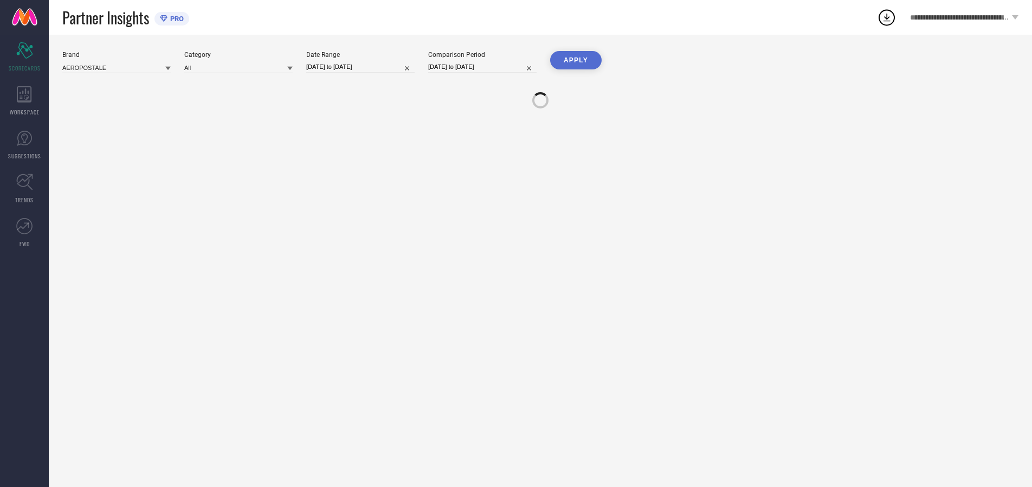 This screenshot has height=487, width=1032. I want to click on button: APPLY, so click(575, 60).